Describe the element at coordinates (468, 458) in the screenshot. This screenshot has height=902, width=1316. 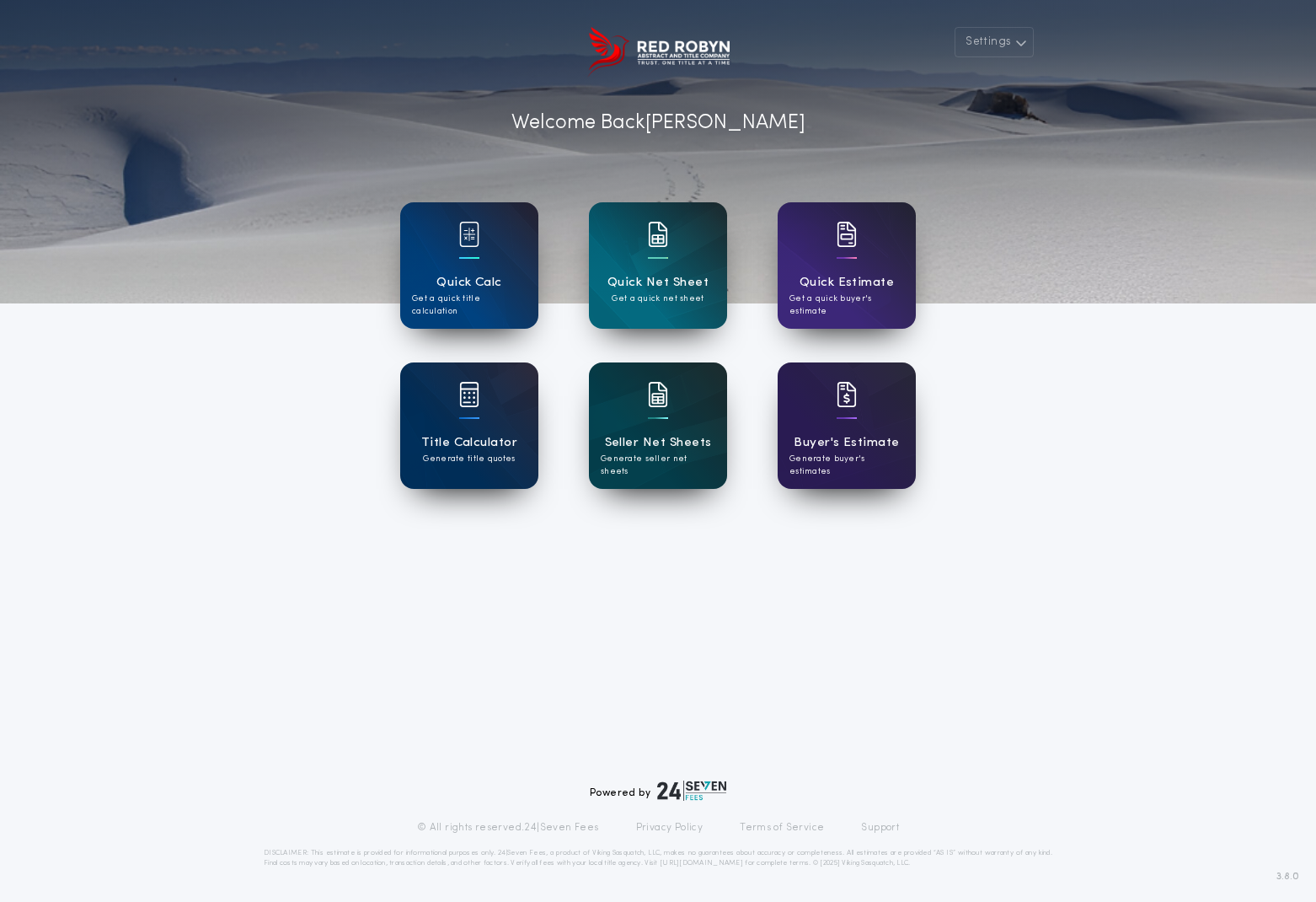
I see `p: Generate title quotes` at that location.